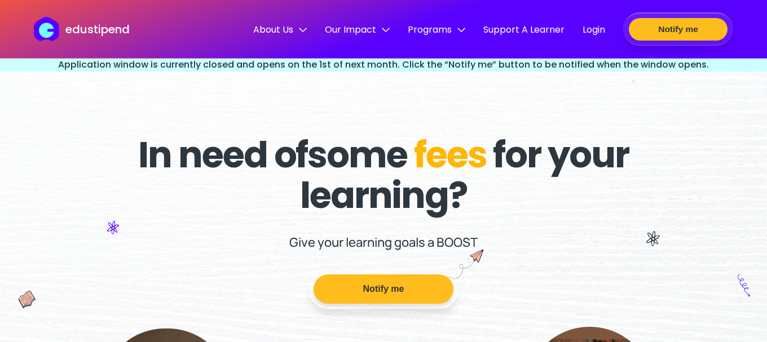 The width and height of the screenshot is (767, 342). I want to click on span: Our Impact, so click(357, 29).